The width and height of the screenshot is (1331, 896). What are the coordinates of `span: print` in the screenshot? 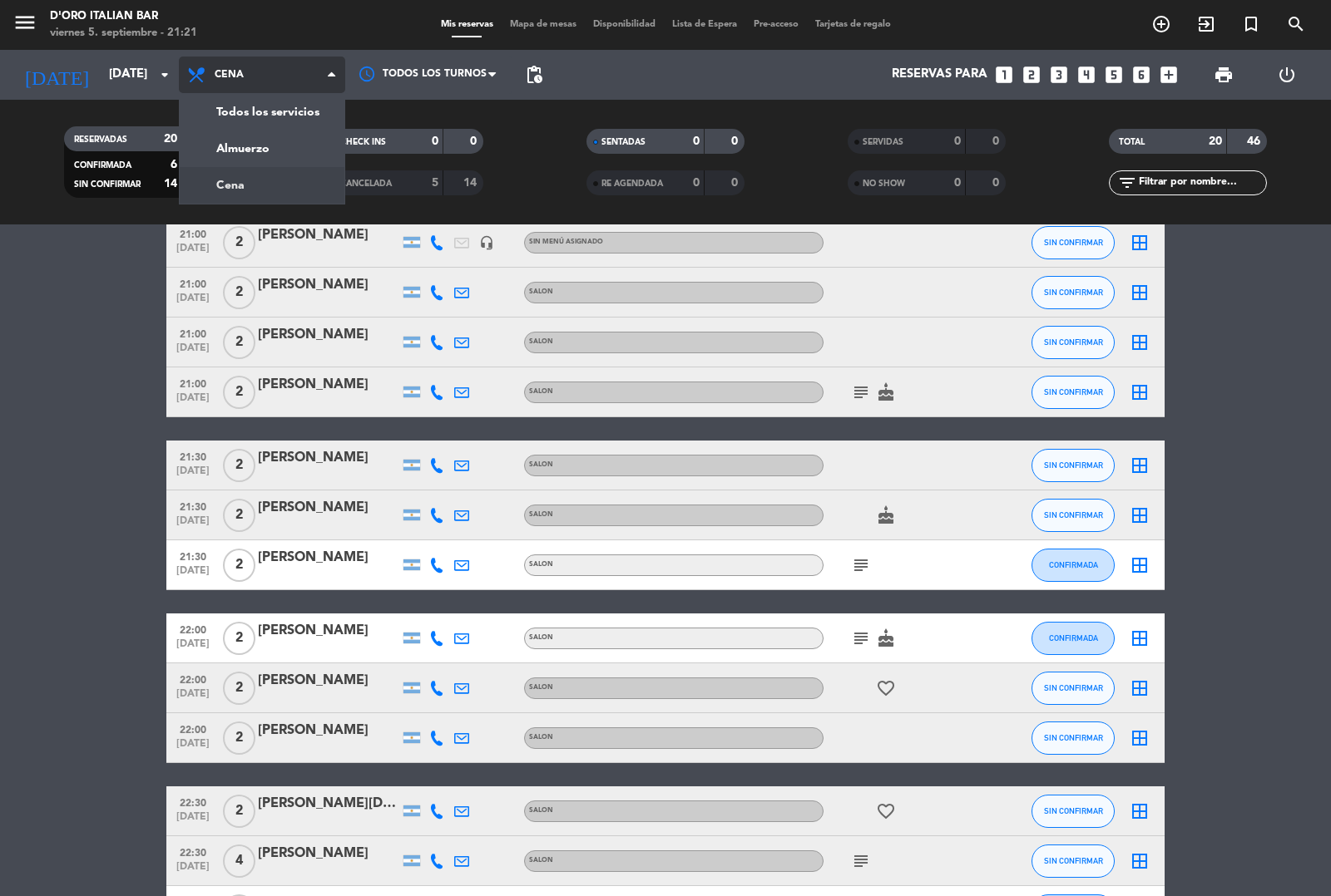 It's located at (1223, 75).